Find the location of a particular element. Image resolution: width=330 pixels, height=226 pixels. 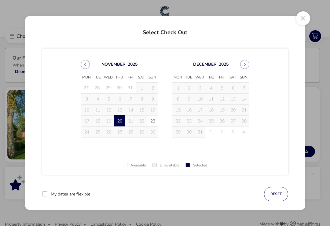

button: Next Month is located at coordinates (245, 64).